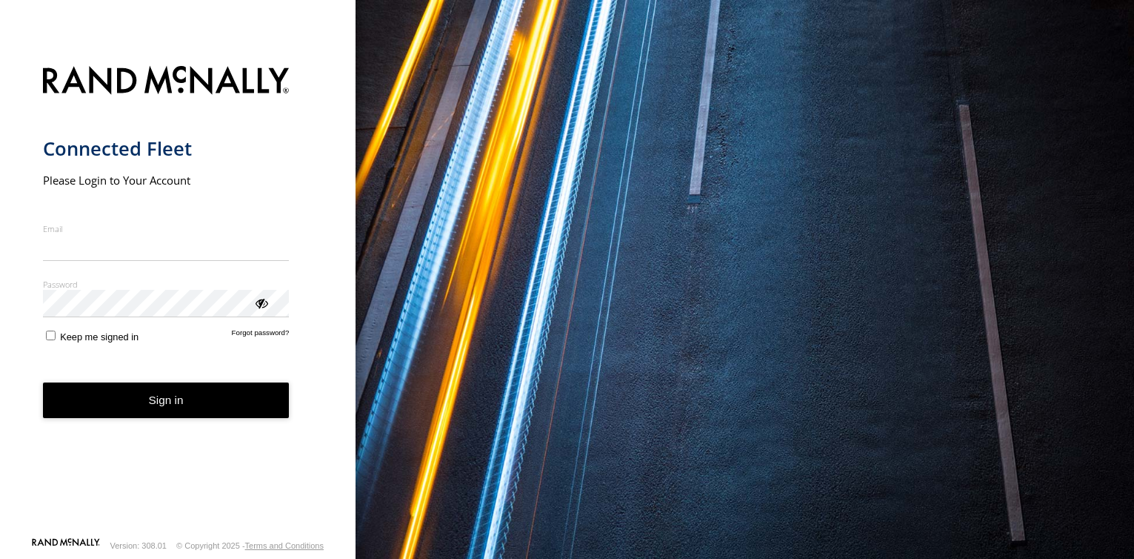 The width and height of the screenshot is (1134, 559). I want to click on a: Visit our Website, so click(66, 545).